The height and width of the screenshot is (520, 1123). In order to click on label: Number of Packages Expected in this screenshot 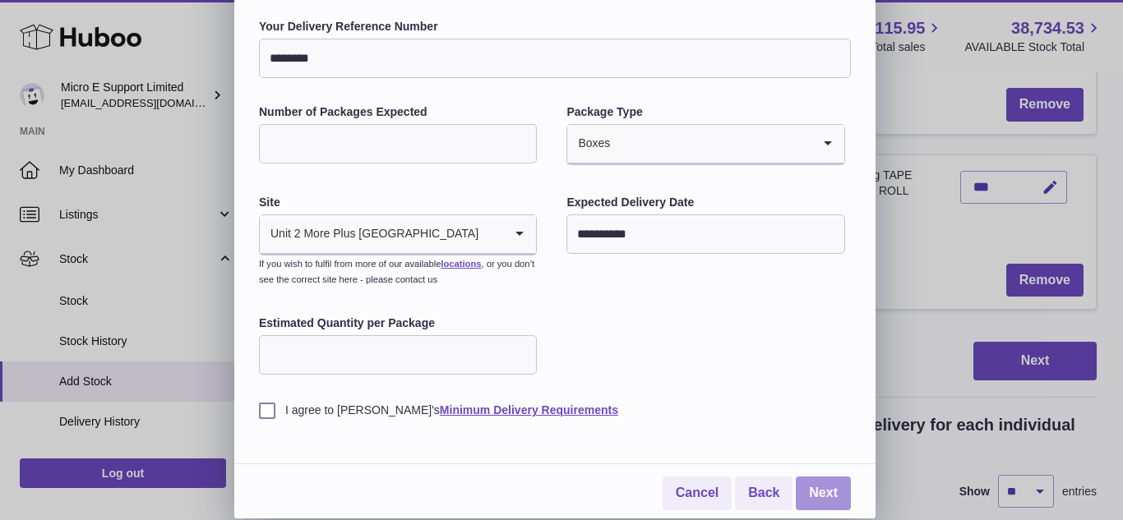, I will do `click(398, 112)`.